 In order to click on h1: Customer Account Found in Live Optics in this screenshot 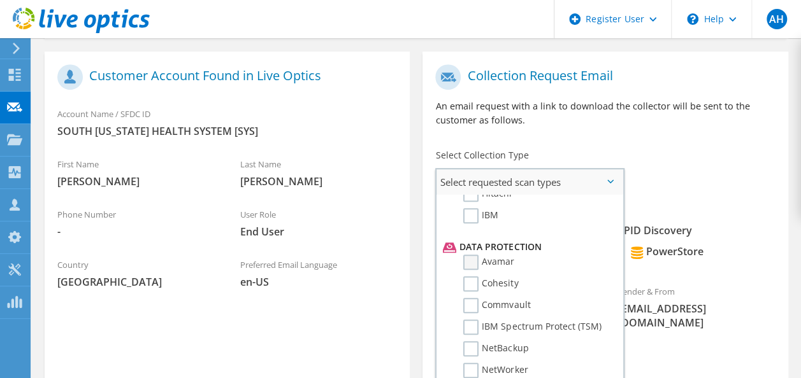, I will do `click(224, 77)`.